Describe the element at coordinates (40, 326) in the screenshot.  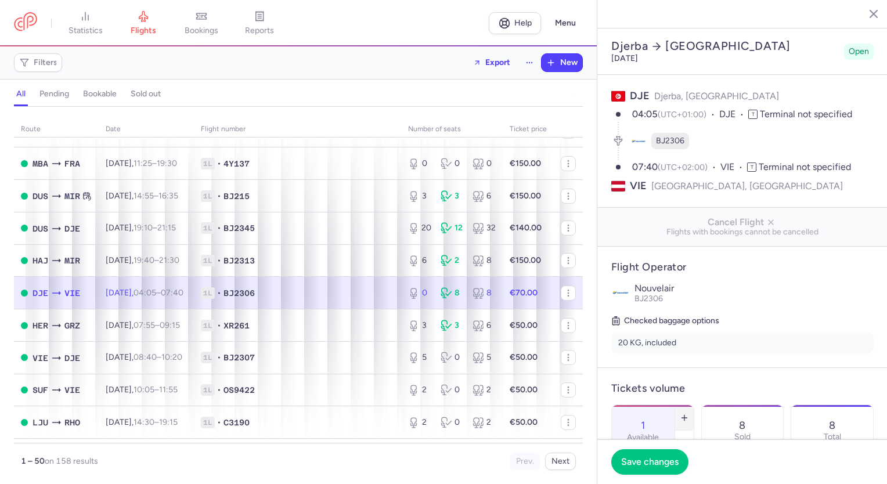
I see `span: HER` at that location.